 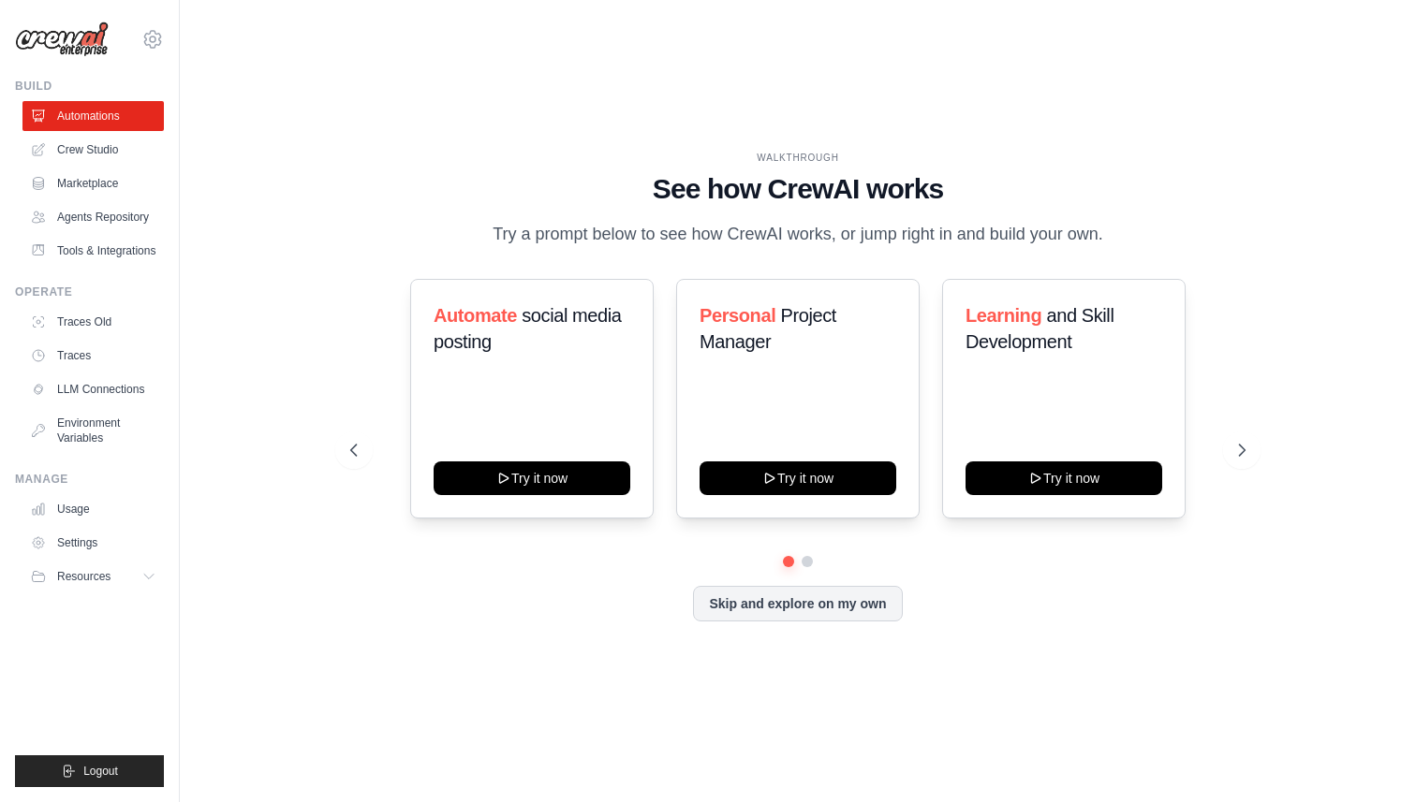 What do you see at coordinates (527, 329) in the screenshot?
I see `span: social media posting` at bounding box center [527, 329].